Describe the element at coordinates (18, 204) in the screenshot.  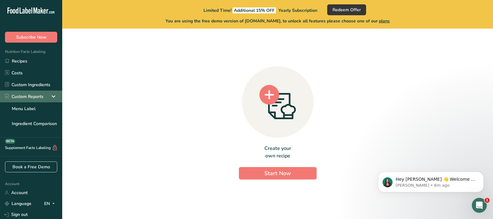
I see `a: Language` at that location.